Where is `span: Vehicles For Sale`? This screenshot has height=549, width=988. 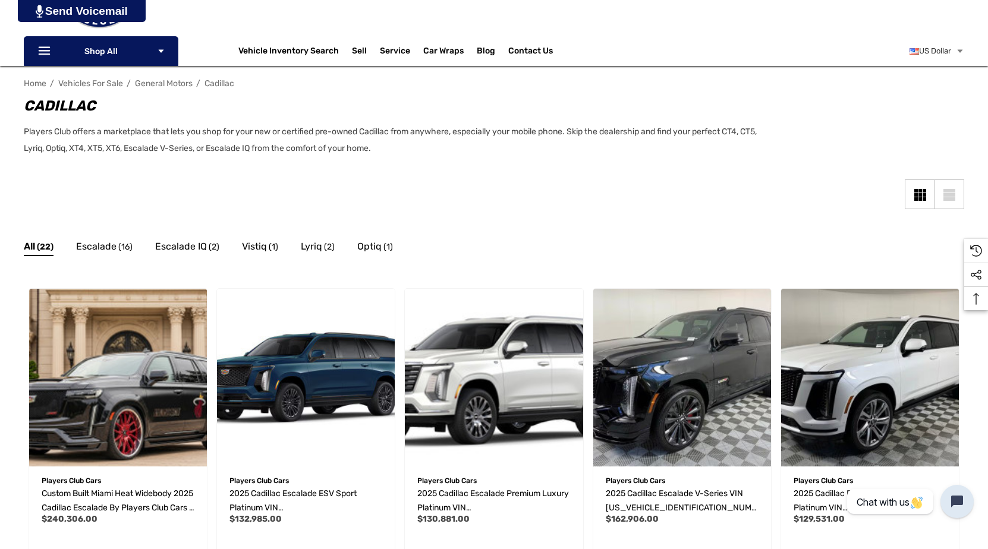 span: Vehicles For Sale is located at coordinates (90, 83).